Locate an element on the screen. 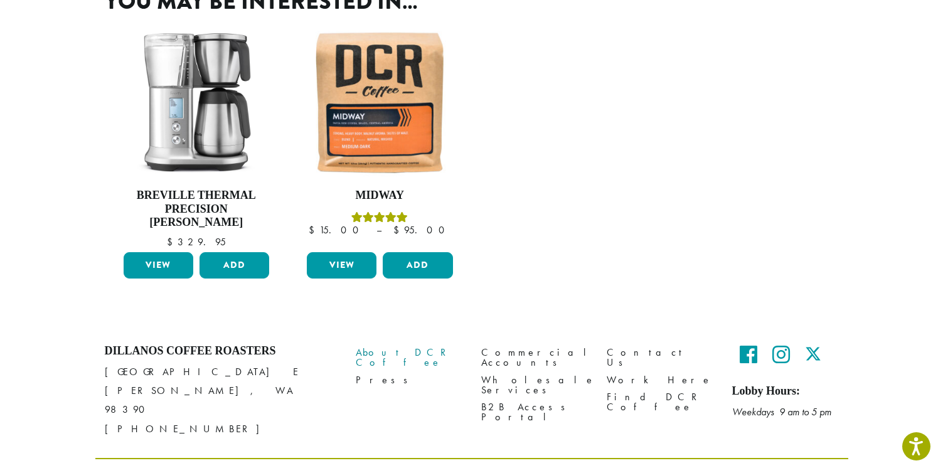 This screenshot has height=473, width=943. bdi: 15.00 is located at coordinates (336, 230).